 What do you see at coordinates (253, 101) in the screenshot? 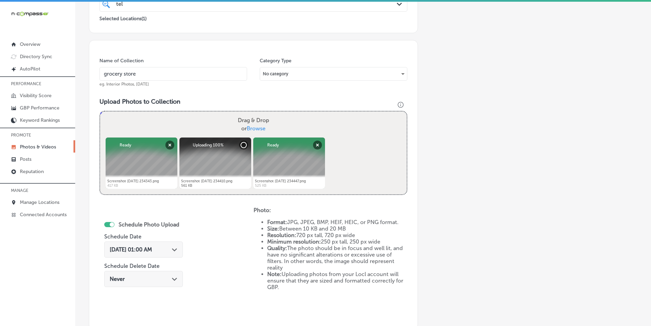
I see `h3: Upload Photos to Collection` at bounding box center [253, 101].